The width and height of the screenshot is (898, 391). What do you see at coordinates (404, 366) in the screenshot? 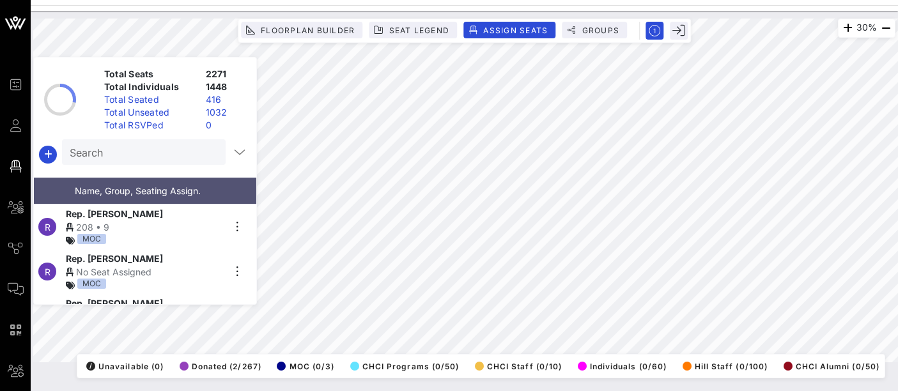
I see `span: CHCI Programs (0/50)` at bounding box center [404, 366].